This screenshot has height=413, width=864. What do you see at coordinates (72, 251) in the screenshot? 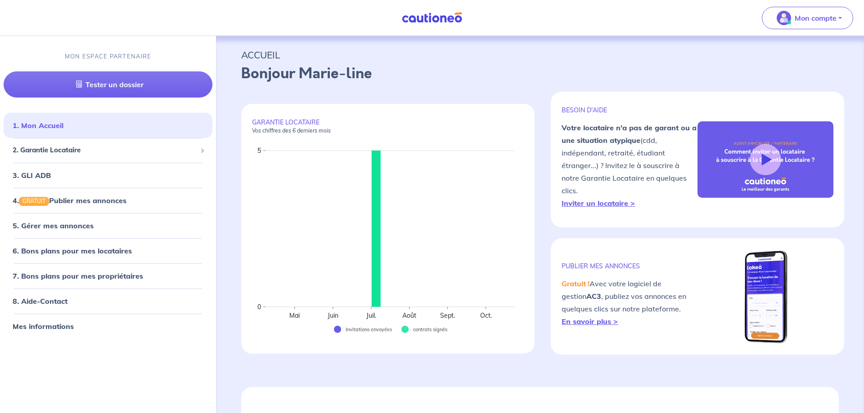
I see `a: 6. Bons plans pour mes locataires` at bounding box center [72, 251].